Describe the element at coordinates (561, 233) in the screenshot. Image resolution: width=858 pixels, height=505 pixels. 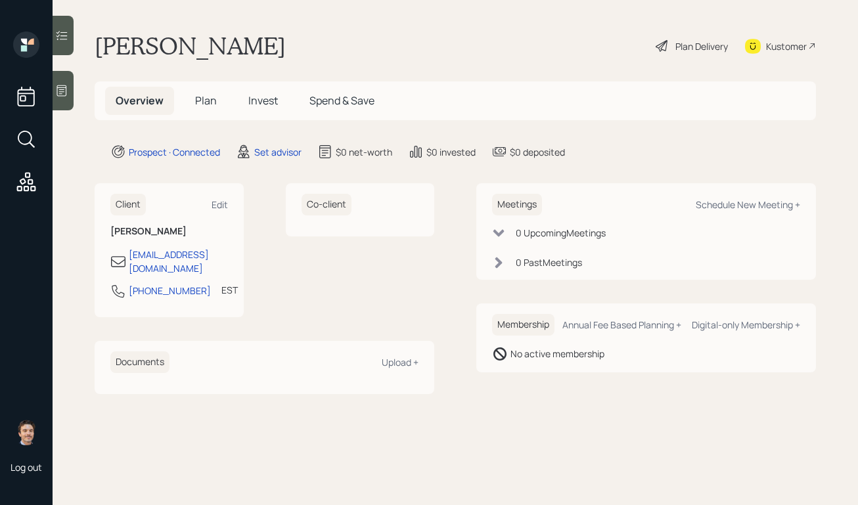
I see `div: 0 Upcoming Meeting s` at that location.